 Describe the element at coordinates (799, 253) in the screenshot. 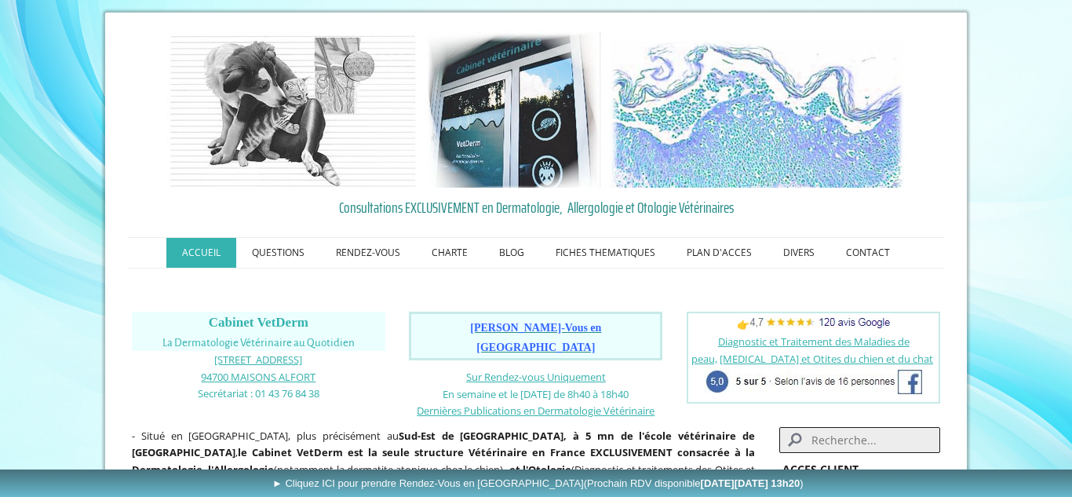

I see `a: DIVERS` at that location.